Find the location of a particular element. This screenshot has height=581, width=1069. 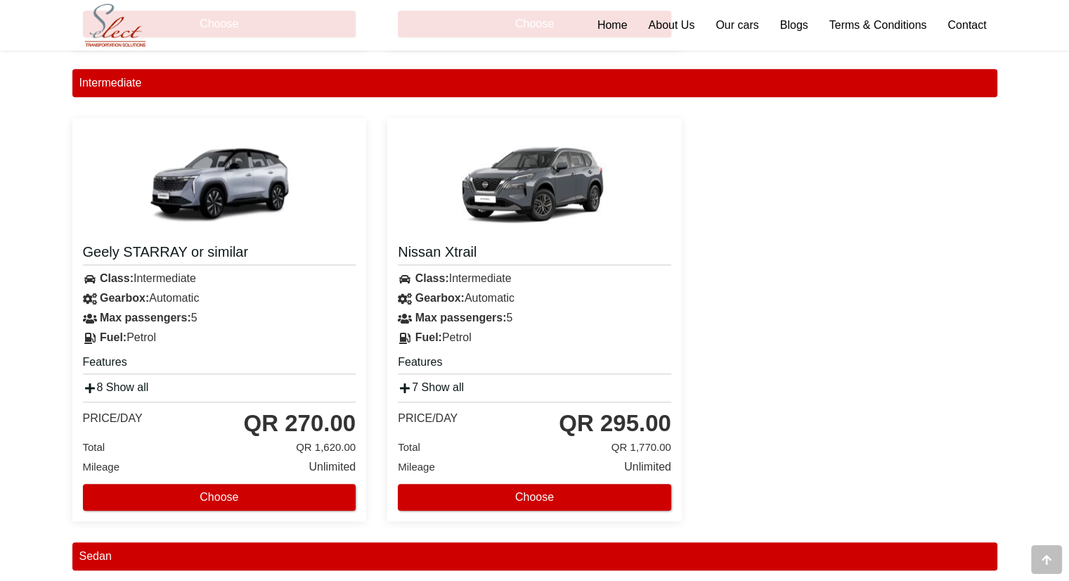

img: Select Rent a Car is located at coordinates (115, 25).